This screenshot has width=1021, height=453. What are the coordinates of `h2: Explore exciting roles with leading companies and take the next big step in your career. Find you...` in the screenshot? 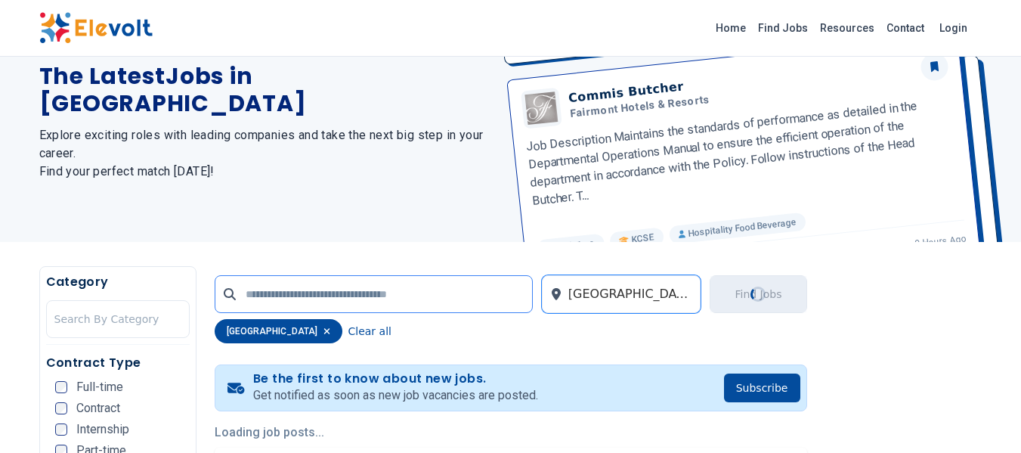 It's located at (266, 153).